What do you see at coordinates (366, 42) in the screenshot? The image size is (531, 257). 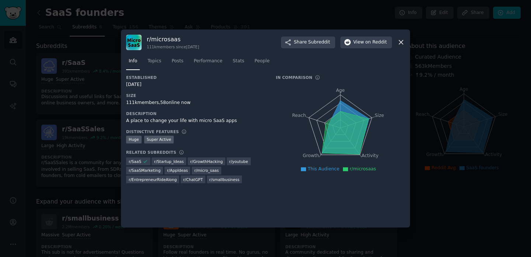 I see `button: Viewon Reddit` at bounding box center [366, 42].